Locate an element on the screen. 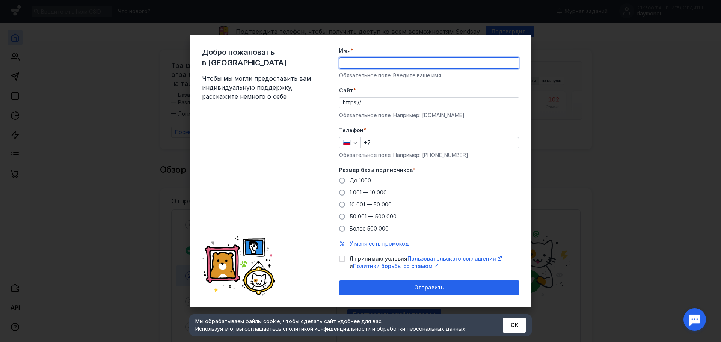  a: Пользовательского соглашения is located at coordinates (455, 258).